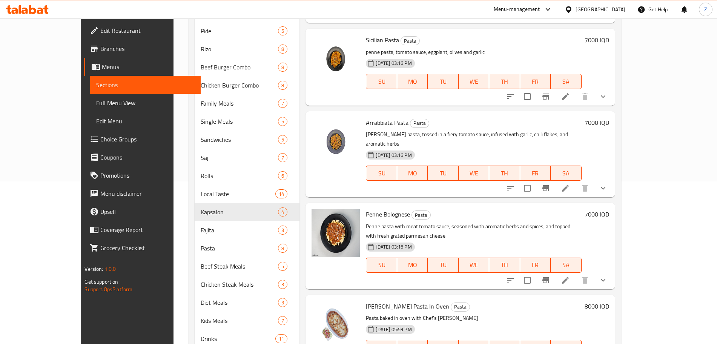 The width and height of the screenshot is (717, 344). Describe the element at coordinates (240, 176) in the screenshot. I see `span: Rolls` at that location.